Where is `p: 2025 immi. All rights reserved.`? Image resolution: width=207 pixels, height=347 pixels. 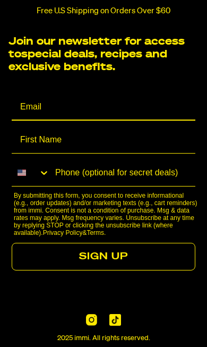 p: 2025 immi. All rights reserved. is located at coordinates (104, 339).